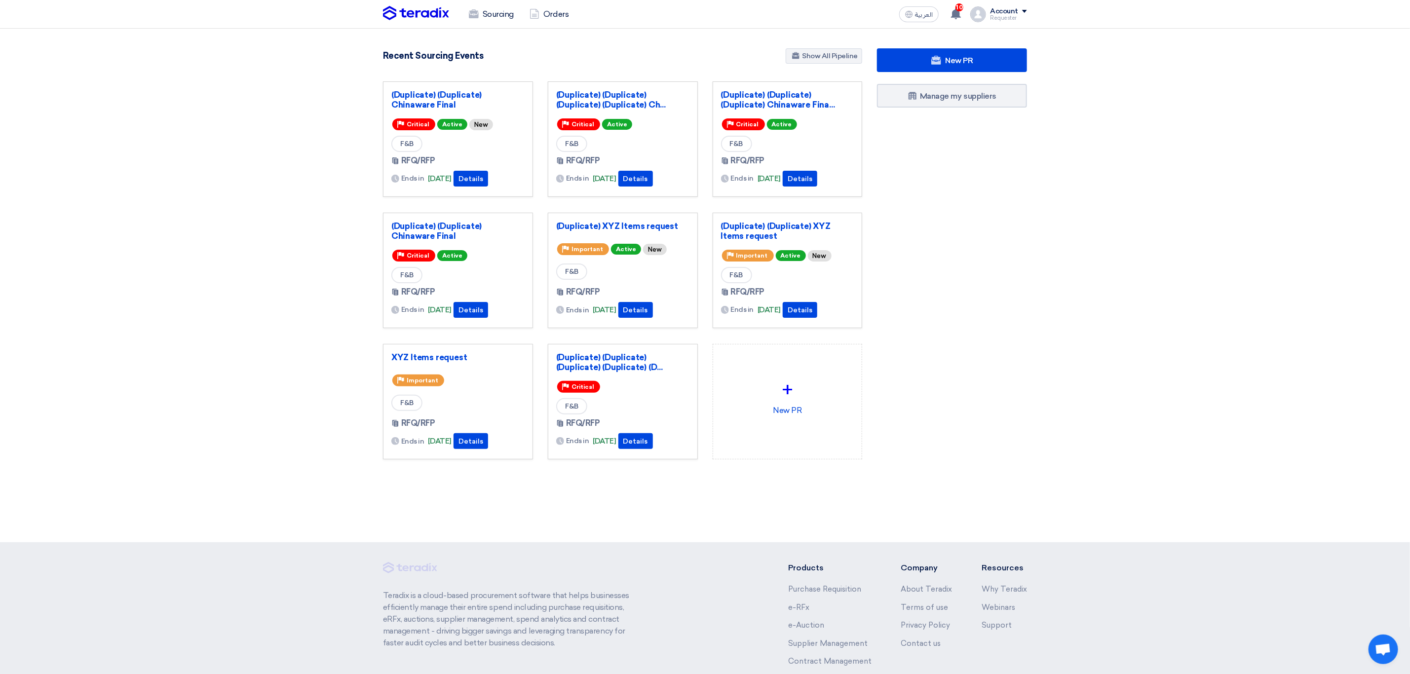 The width and height of the screenshot is (1410, 674). What do you see at coordinates (998, 607) in the screenshot?
I see `a: Webinars` at bounding box center [998, 607].